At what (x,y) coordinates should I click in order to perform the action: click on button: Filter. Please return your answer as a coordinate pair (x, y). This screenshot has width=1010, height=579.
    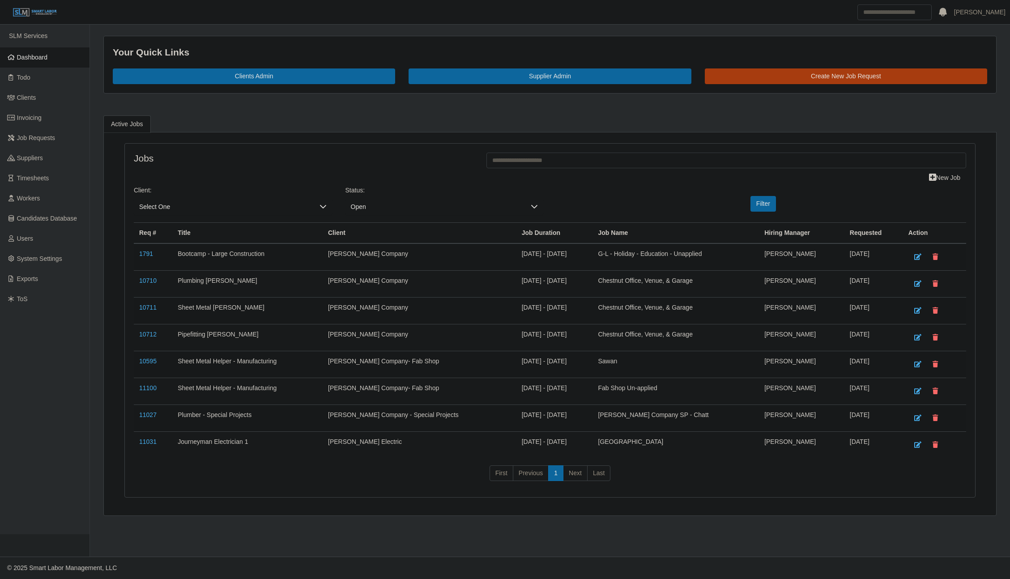
    Looking at the image, I should click on (763, 204).